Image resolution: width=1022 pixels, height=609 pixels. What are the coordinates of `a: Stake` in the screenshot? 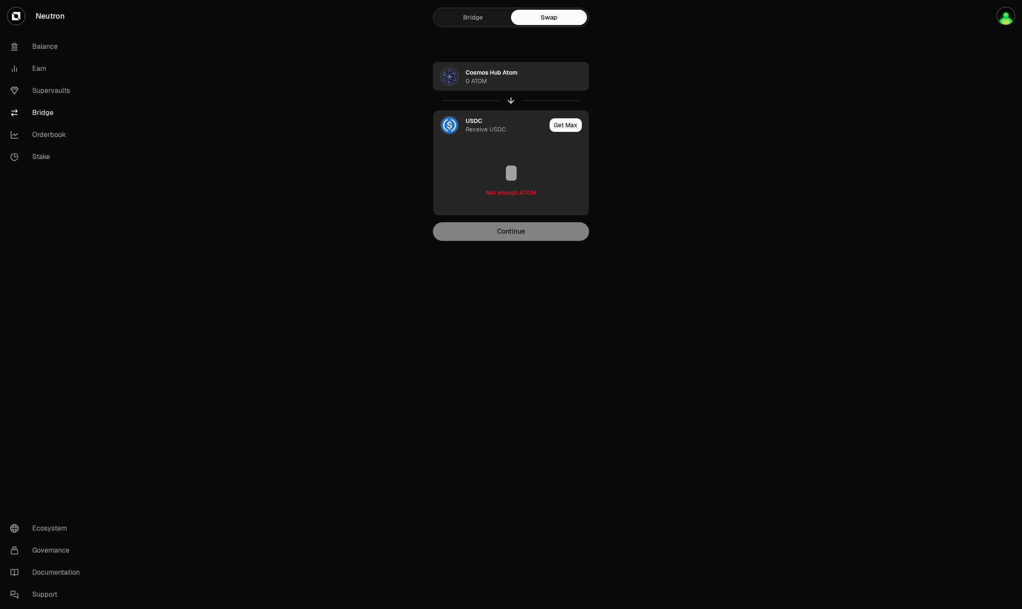 It's located at (47, 157).